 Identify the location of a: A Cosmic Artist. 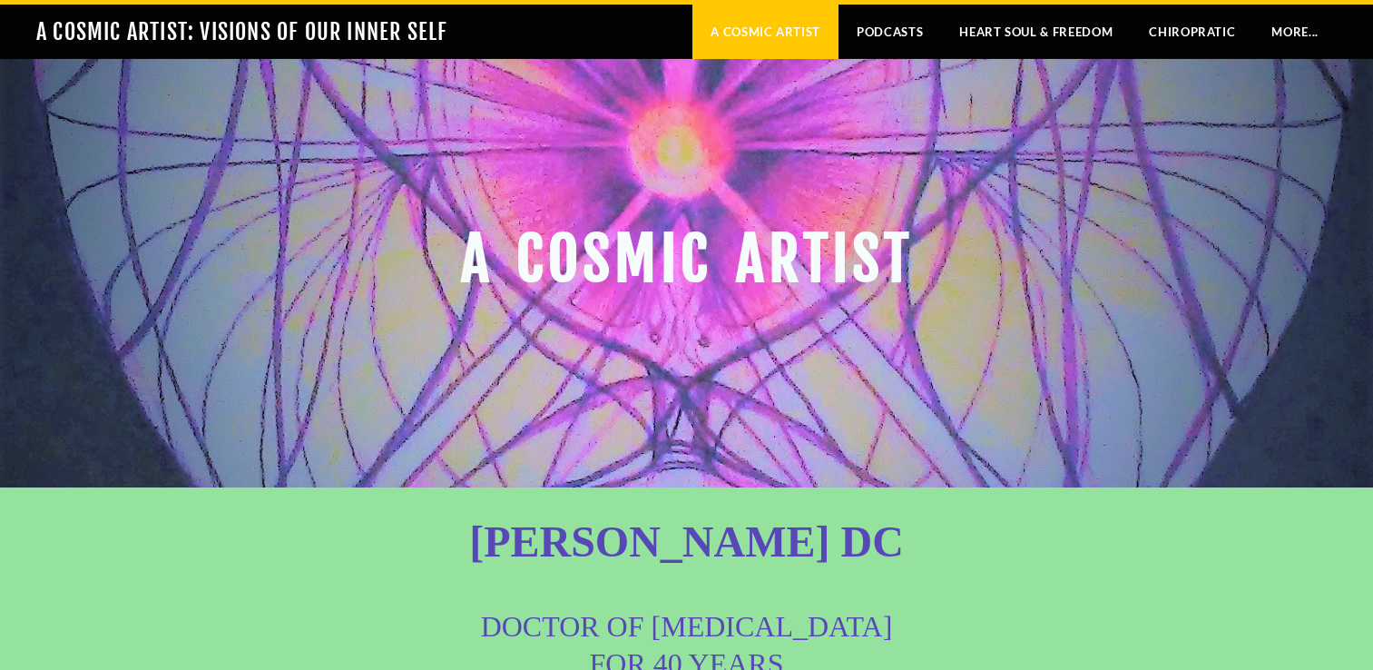
(765, 32).